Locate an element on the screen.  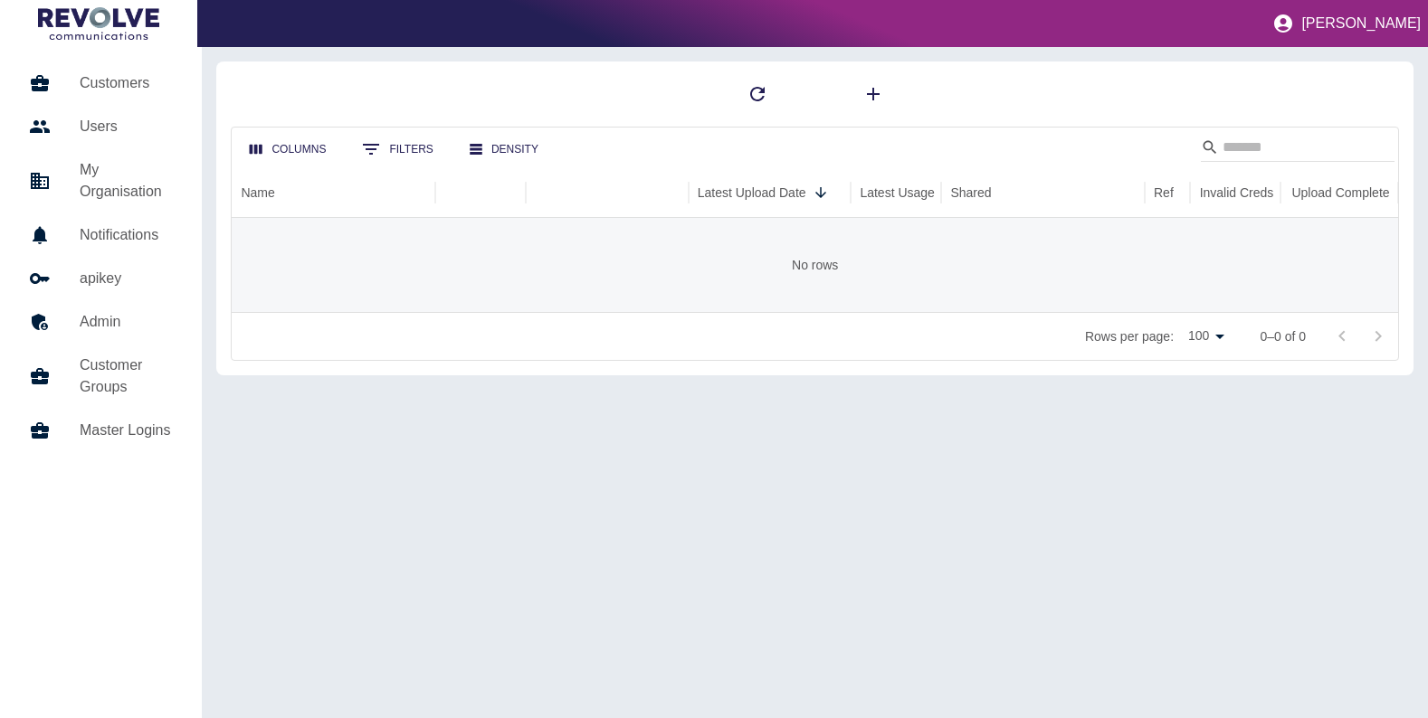
div: Upload Complete is located at coordinates (1340, 193).